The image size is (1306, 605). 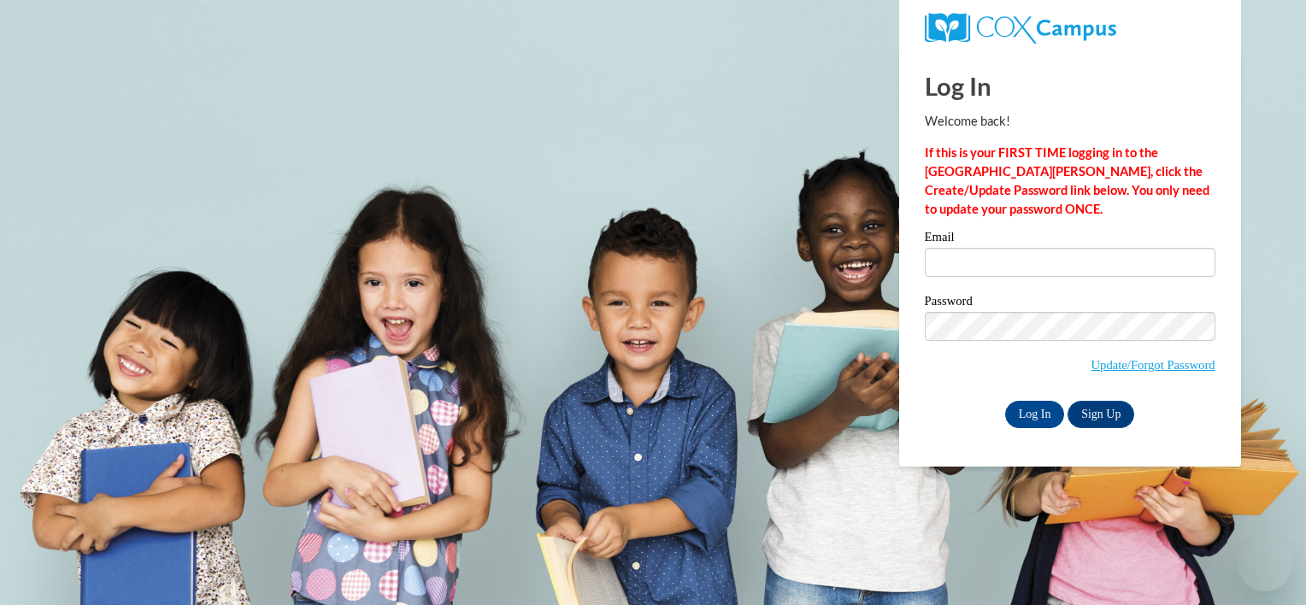 What do you see at coordinates (1020, 28) in the screenshot?
I see `img: COX Campus` at bounding box center [1020, 28].